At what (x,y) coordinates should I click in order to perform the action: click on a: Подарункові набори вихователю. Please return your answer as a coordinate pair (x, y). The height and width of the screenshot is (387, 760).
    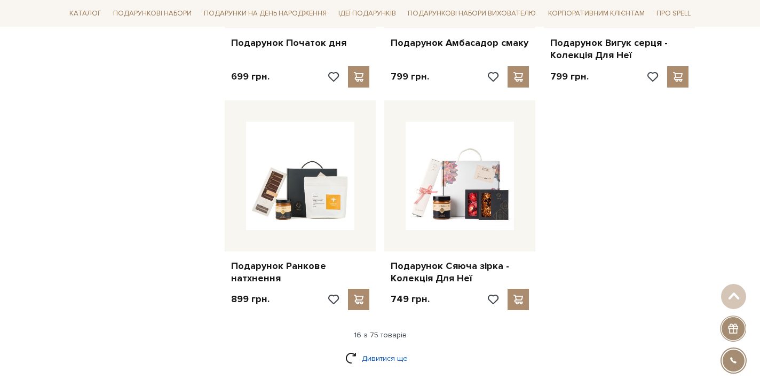
    Looking at the image, I should click on (472, 13).